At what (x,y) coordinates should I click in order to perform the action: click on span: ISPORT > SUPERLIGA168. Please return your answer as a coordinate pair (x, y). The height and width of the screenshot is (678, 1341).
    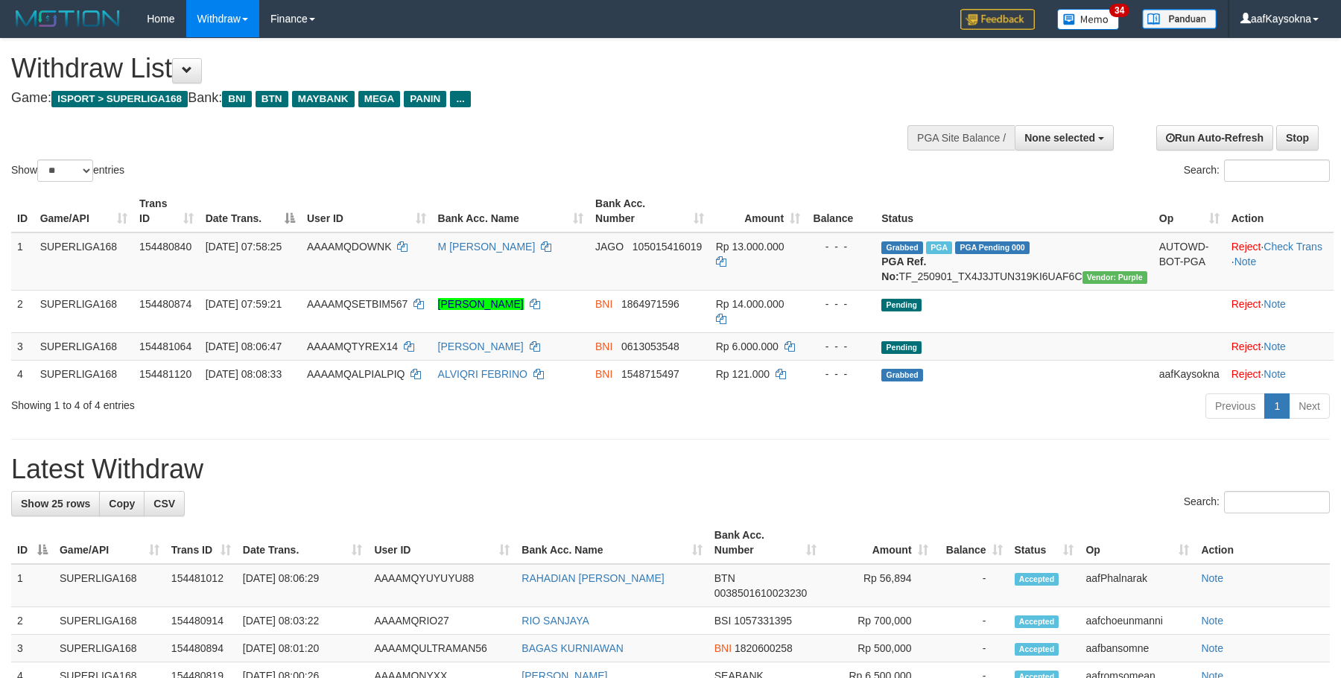
    Looking at the image, I should click on (119, 99).